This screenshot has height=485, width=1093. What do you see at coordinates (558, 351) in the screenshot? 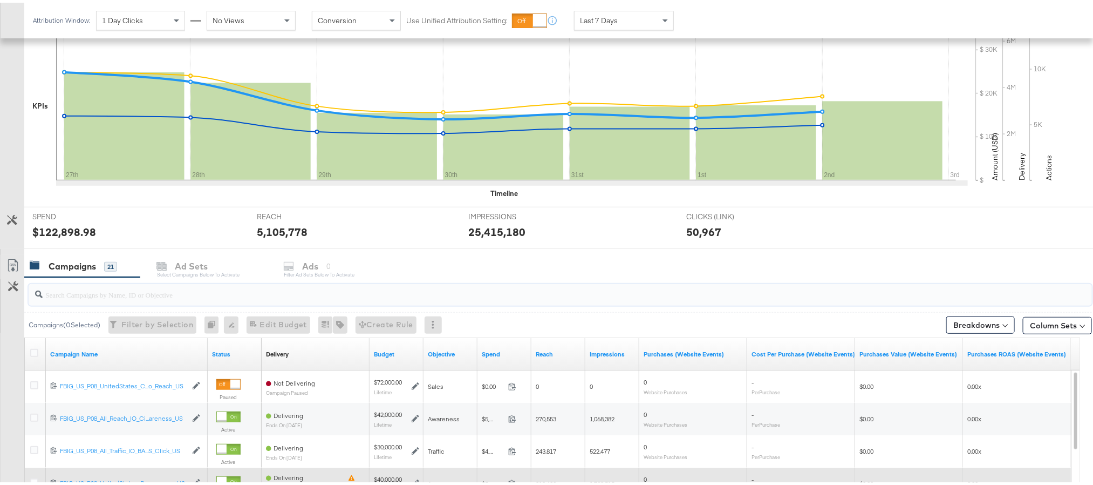
I see `a: The number of people your ad was served to.` at bounding box center [558, 351].